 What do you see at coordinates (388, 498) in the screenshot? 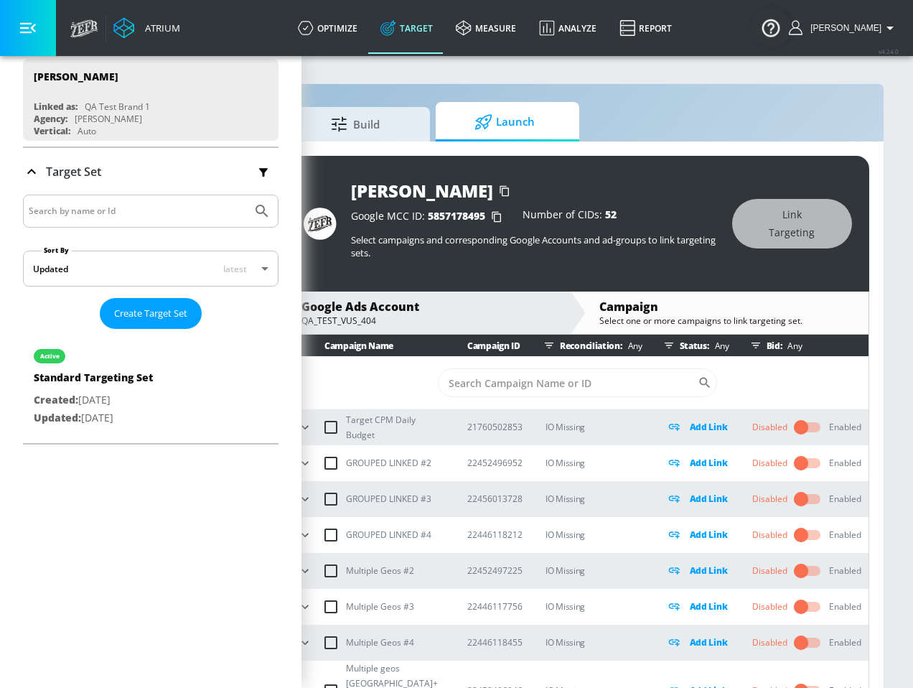
I see `p: GROUPED LINKED #3` at bounding box center [388, 498].